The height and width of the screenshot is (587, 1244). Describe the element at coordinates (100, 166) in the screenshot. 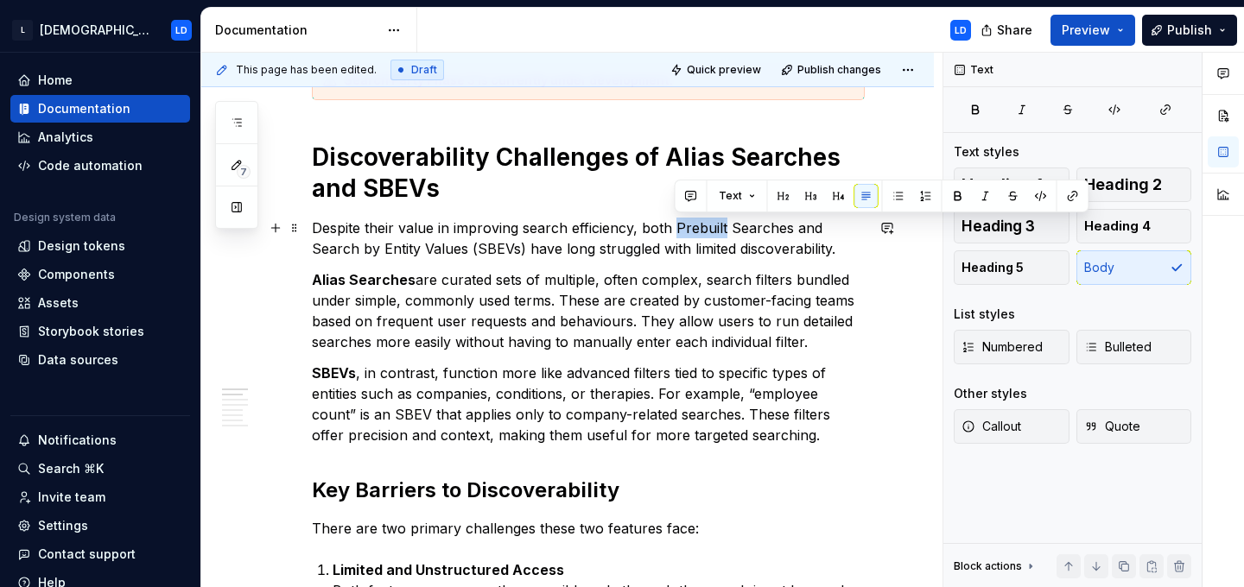

I see `a: Code automation` at that location.